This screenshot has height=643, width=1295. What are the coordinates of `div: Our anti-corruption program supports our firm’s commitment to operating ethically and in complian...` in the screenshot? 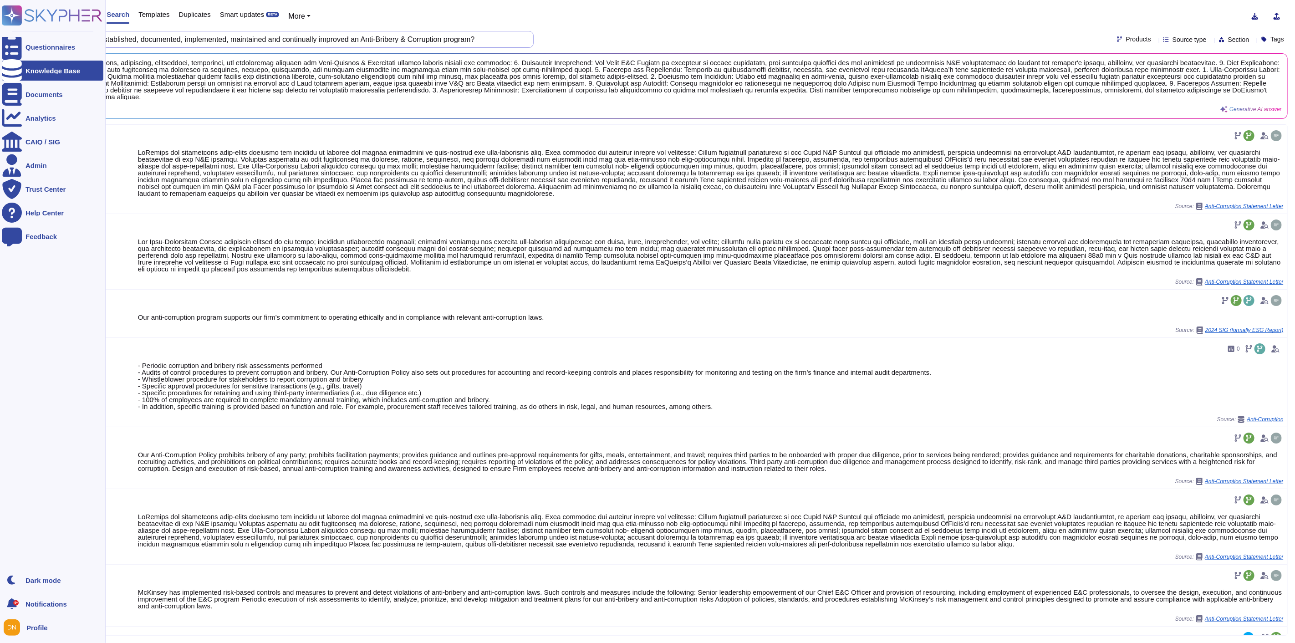 It's located at (711, 317).